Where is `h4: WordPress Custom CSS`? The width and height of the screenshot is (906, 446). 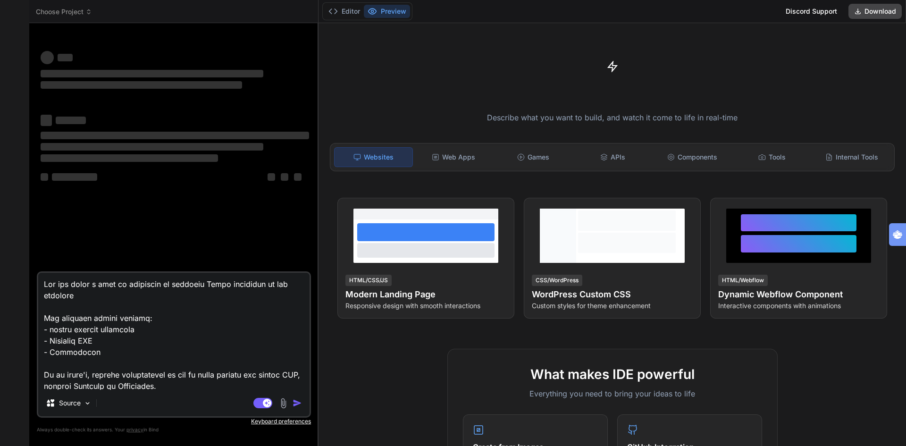
h4: WordPress Custom CSS is located at coordinates (612, 295).